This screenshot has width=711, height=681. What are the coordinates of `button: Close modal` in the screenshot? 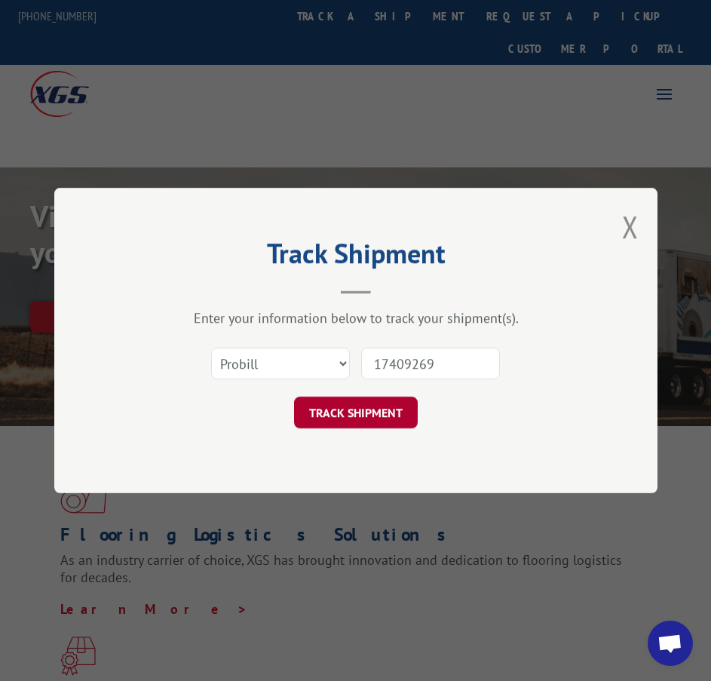 It's located at (630, 226).